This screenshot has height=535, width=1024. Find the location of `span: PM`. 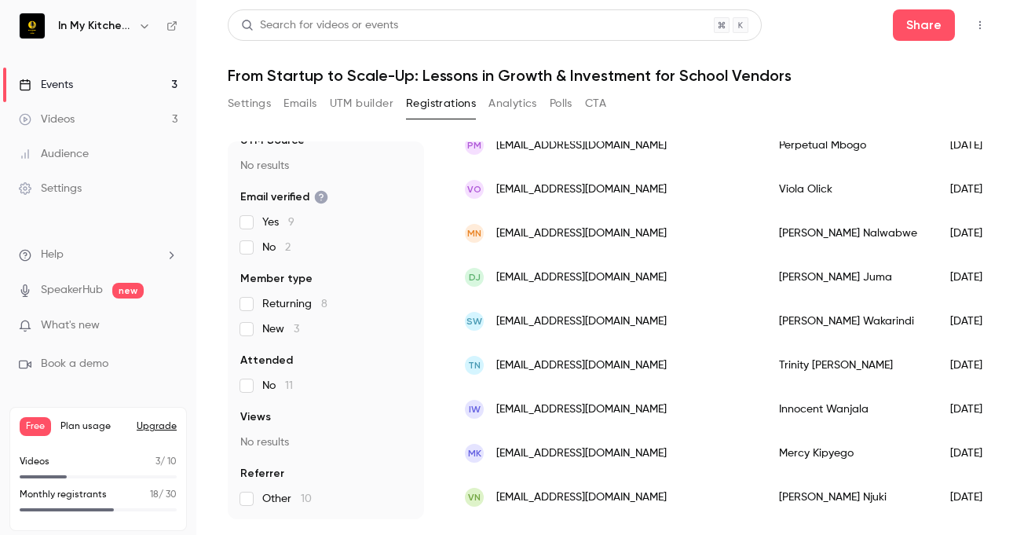

span: PM is located at coordinates (474, 145).